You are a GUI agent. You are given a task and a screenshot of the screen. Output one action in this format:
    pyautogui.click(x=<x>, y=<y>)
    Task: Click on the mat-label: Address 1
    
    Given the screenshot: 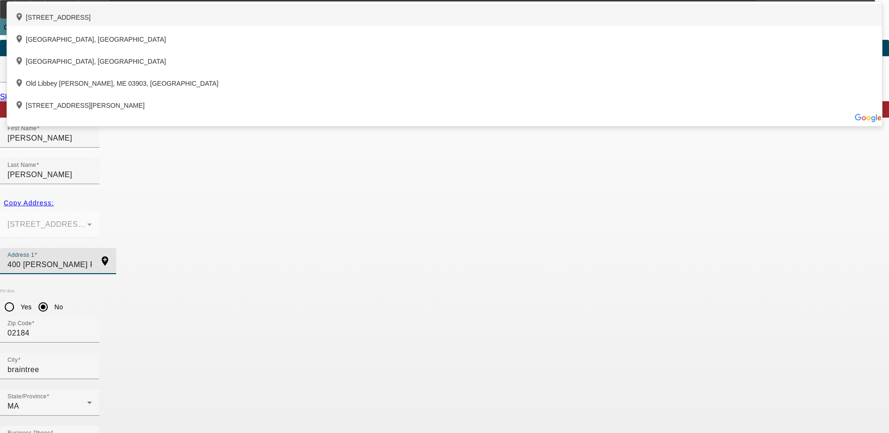 What is the action you would take?
    pyautogui.click(x=21, y=255)
    